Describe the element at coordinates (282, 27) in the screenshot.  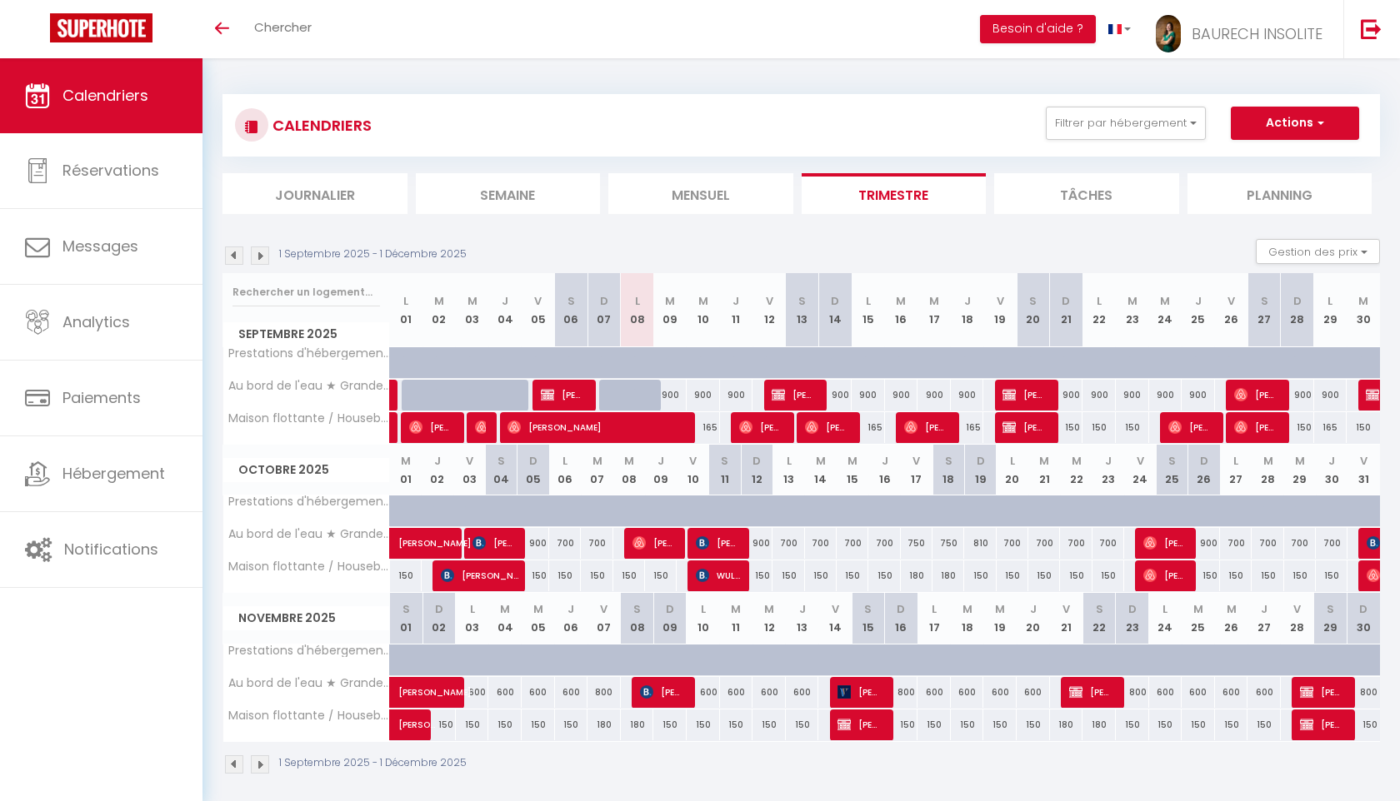
I see `span: Chercher` at that location.